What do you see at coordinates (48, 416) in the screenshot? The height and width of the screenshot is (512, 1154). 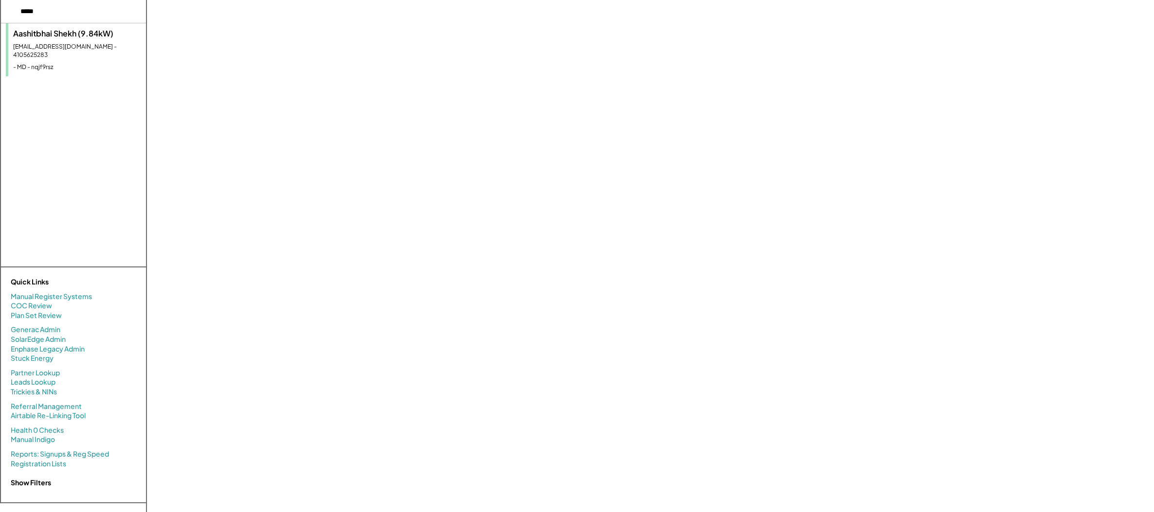 I see `a: Airtable Re-Linking Tool` at bounding box center [48, 416].